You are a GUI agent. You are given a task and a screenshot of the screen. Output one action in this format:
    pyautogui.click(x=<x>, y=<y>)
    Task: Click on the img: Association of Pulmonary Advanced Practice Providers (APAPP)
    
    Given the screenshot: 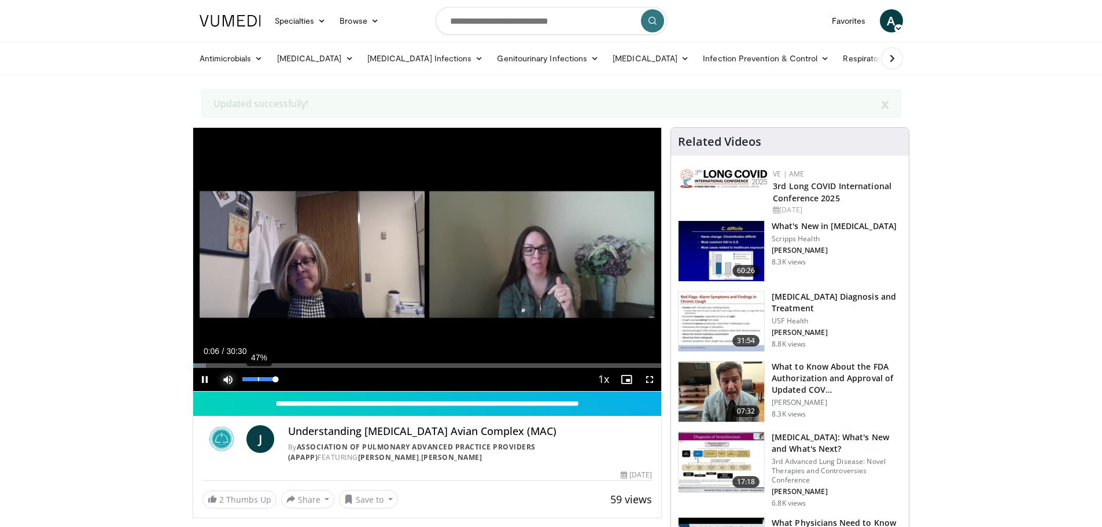 What is the action you would take?
    pyautogui.click(x=222, y=439)
    